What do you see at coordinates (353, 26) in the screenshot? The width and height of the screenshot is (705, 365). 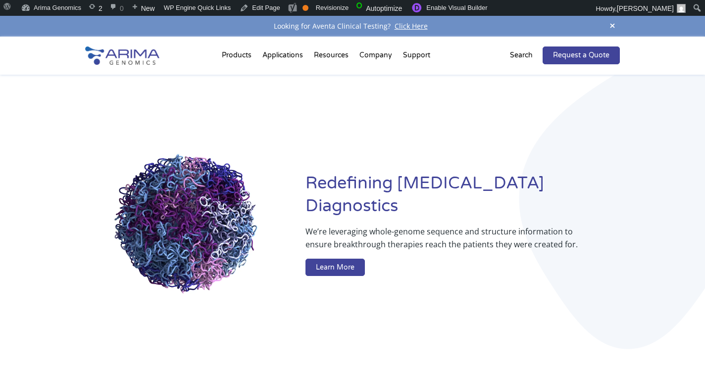 I see `div: Looking for Aventa Clinical Testing?` at bounding box center [353, 26].